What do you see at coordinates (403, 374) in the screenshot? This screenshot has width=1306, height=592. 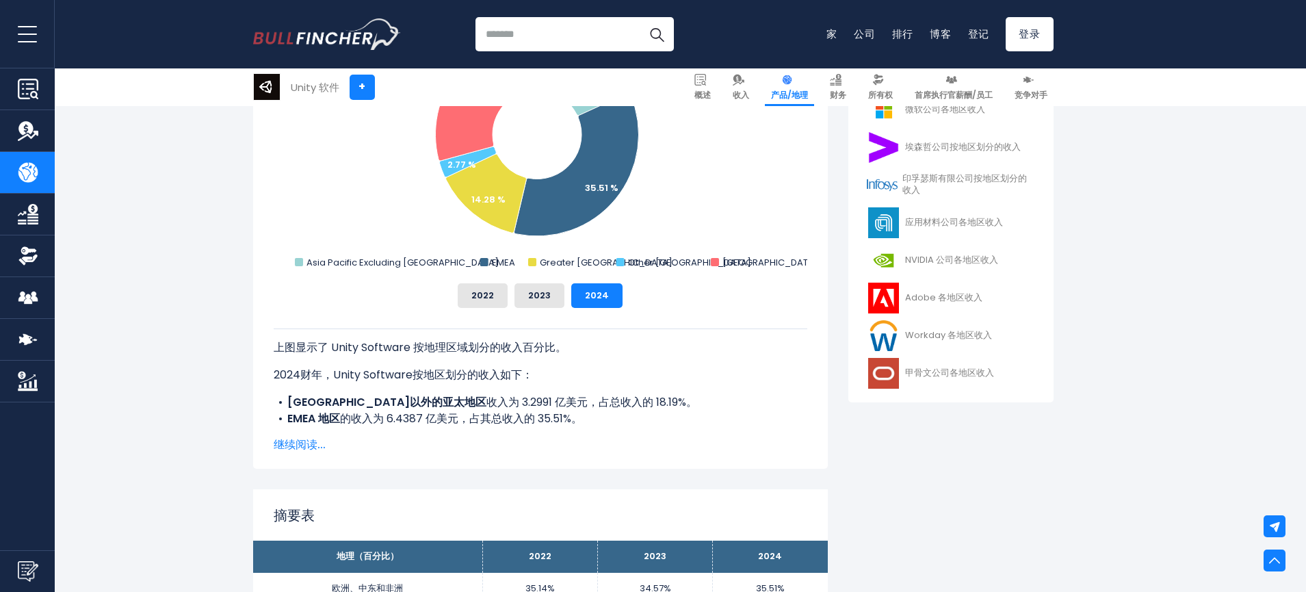 I see `font: 2024财年，Unity Software按地区划分的收入如下：` at bounding box center [403, 374].